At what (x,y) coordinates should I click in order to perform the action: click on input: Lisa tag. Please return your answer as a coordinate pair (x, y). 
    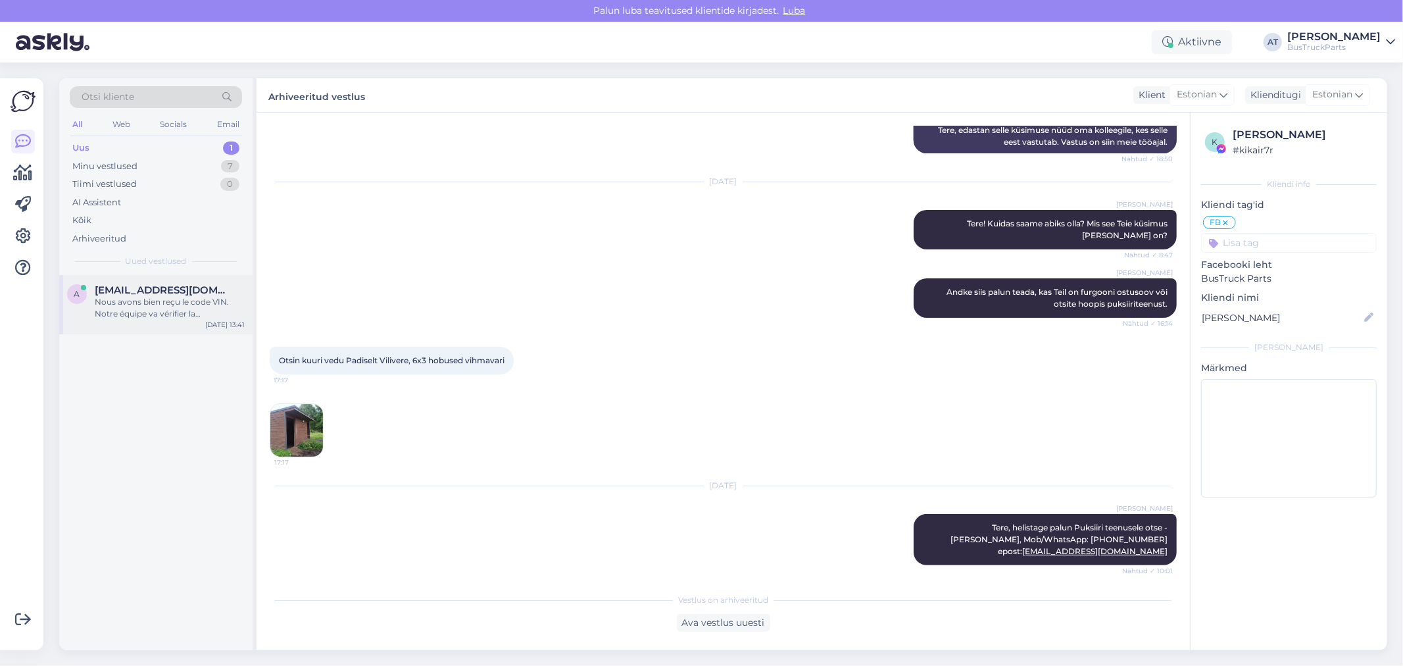
    Looking at the image, I should click on (1289, 243).